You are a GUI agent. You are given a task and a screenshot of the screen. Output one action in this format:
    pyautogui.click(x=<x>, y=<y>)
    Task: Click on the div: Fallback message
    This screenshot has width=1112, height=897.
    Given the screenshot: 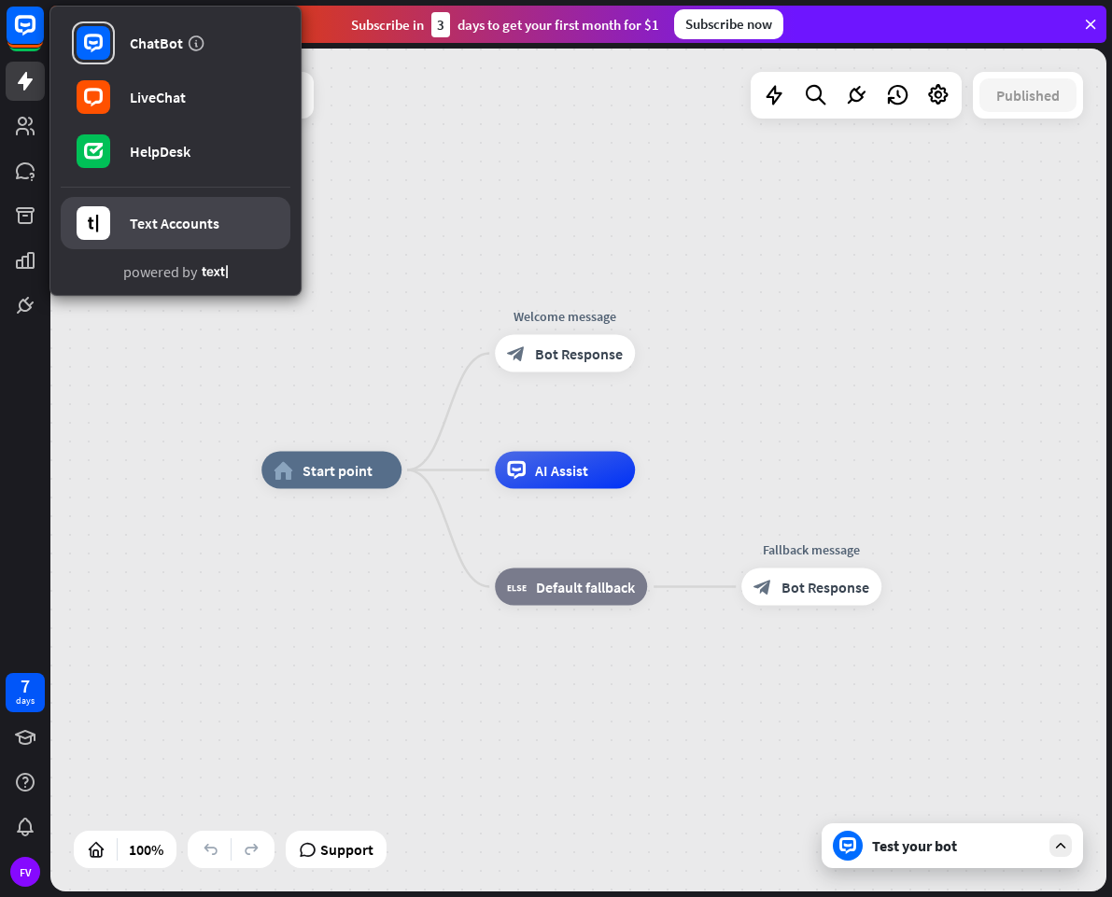 What is the action you would take?
    pyautogui.click(x=812, y=550)
    